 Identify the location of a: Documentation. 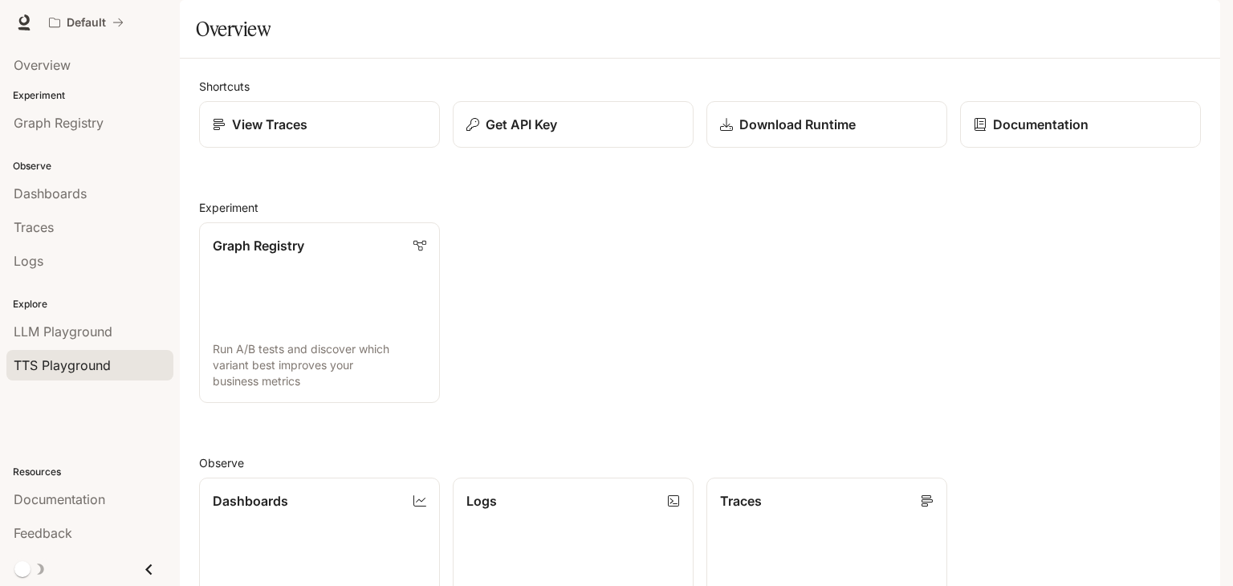
(1080, 124).